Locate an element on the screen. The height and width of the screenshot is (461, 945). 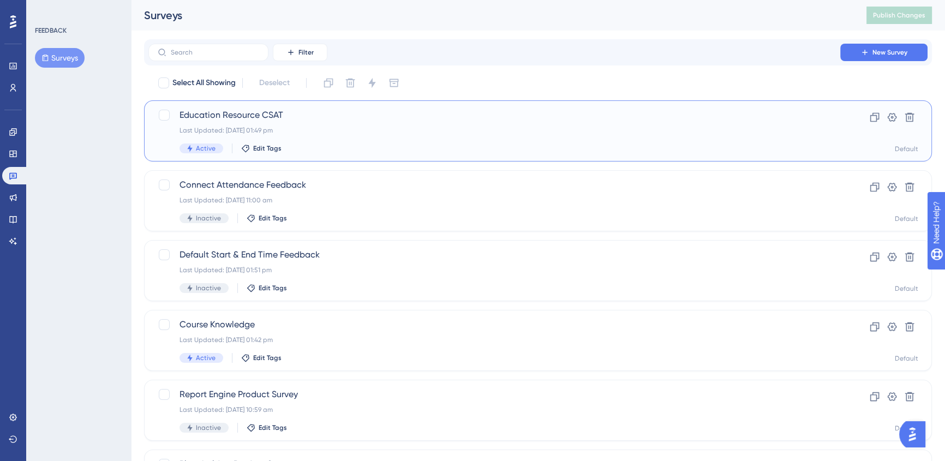
span: Default Start & End Time Feedback is located at coordinates (494, 255).